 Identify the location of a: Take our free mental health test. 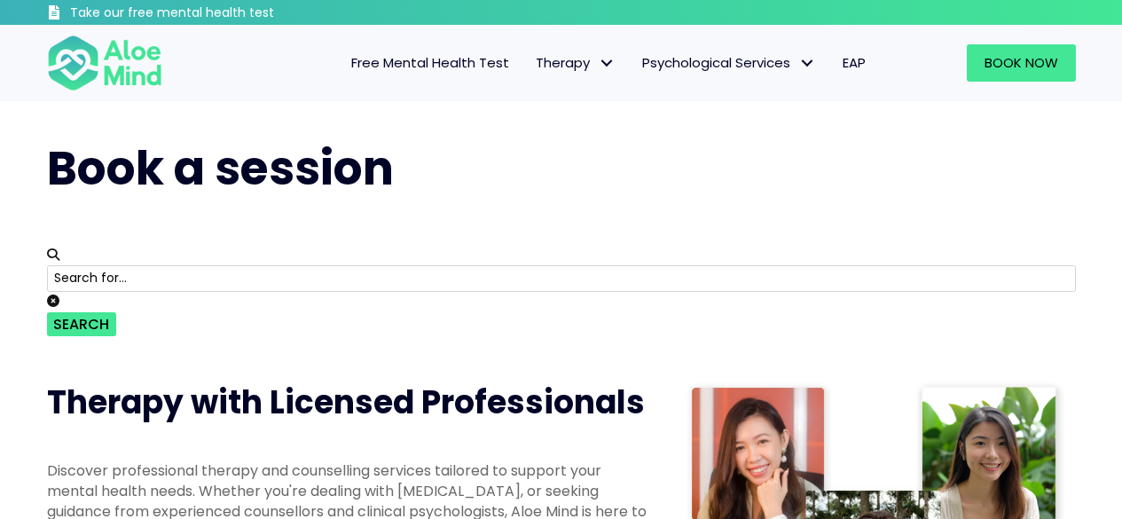
(208, 14).